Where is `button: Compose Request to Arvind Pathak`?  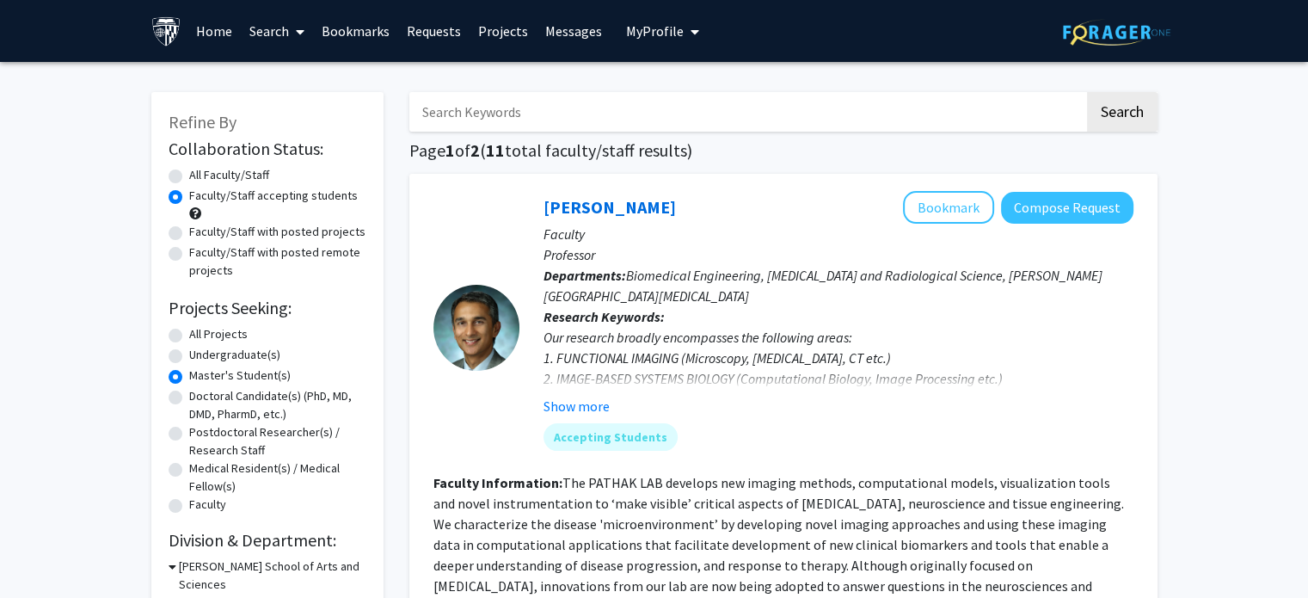
button: Compose Request to Arvind Pathak is located at coordinates (1067, 207).